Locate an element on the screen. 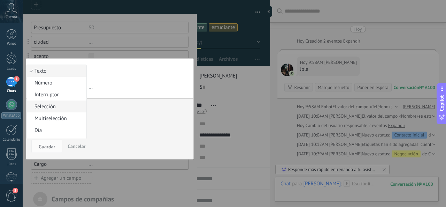 This screenshot has width=446, height=207. span: Selección is located at coordinates (55, 106).